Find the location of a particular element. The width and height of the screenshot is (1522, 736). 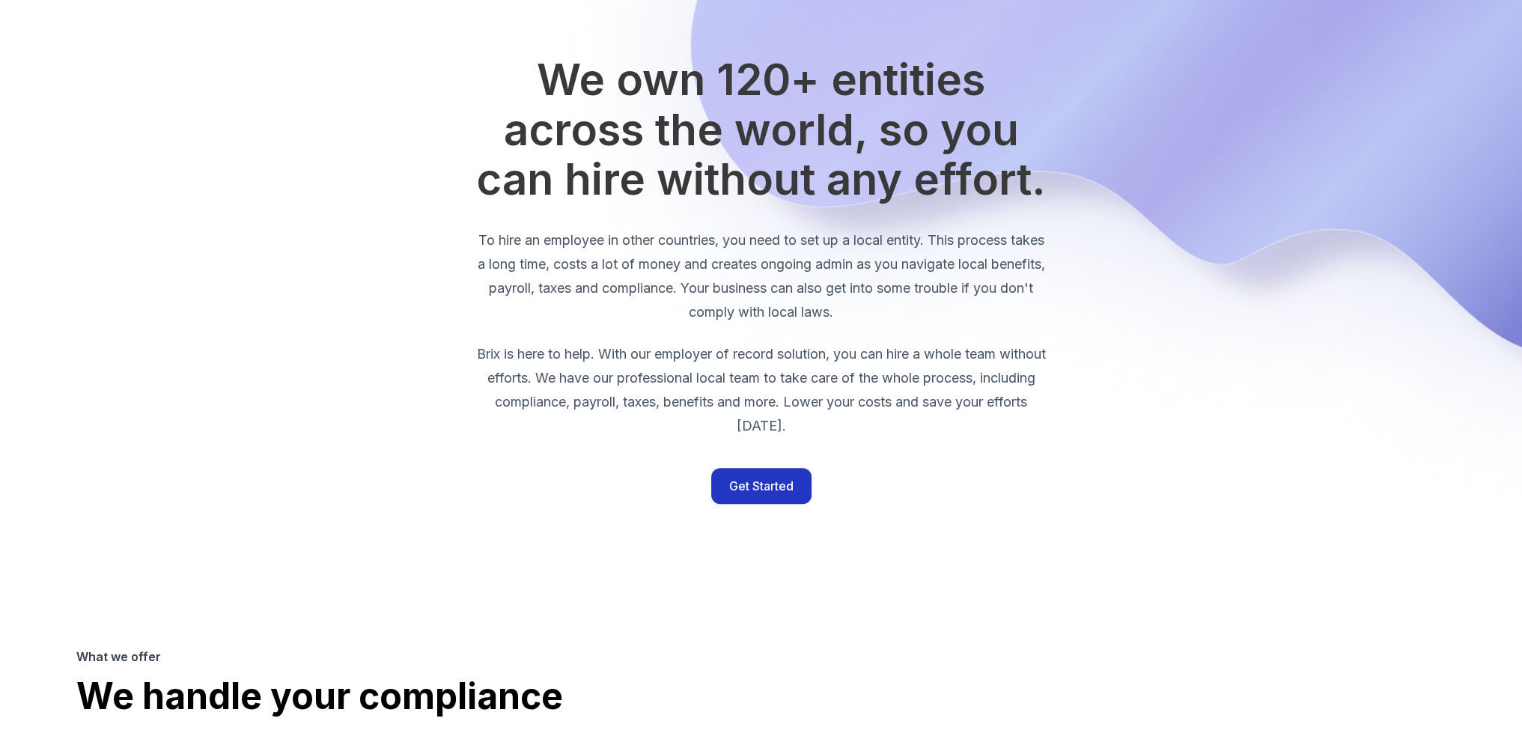

p: What we offer is located at coordinates (407, 657).